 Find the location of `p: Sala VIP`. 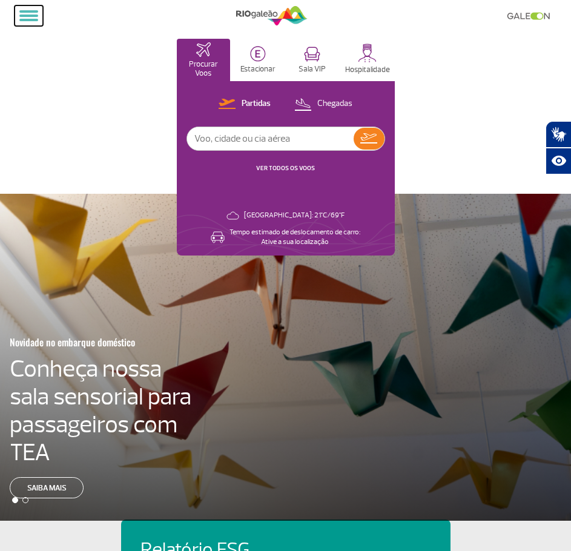

p: Sala VIP is located at coordinates (312, 69).